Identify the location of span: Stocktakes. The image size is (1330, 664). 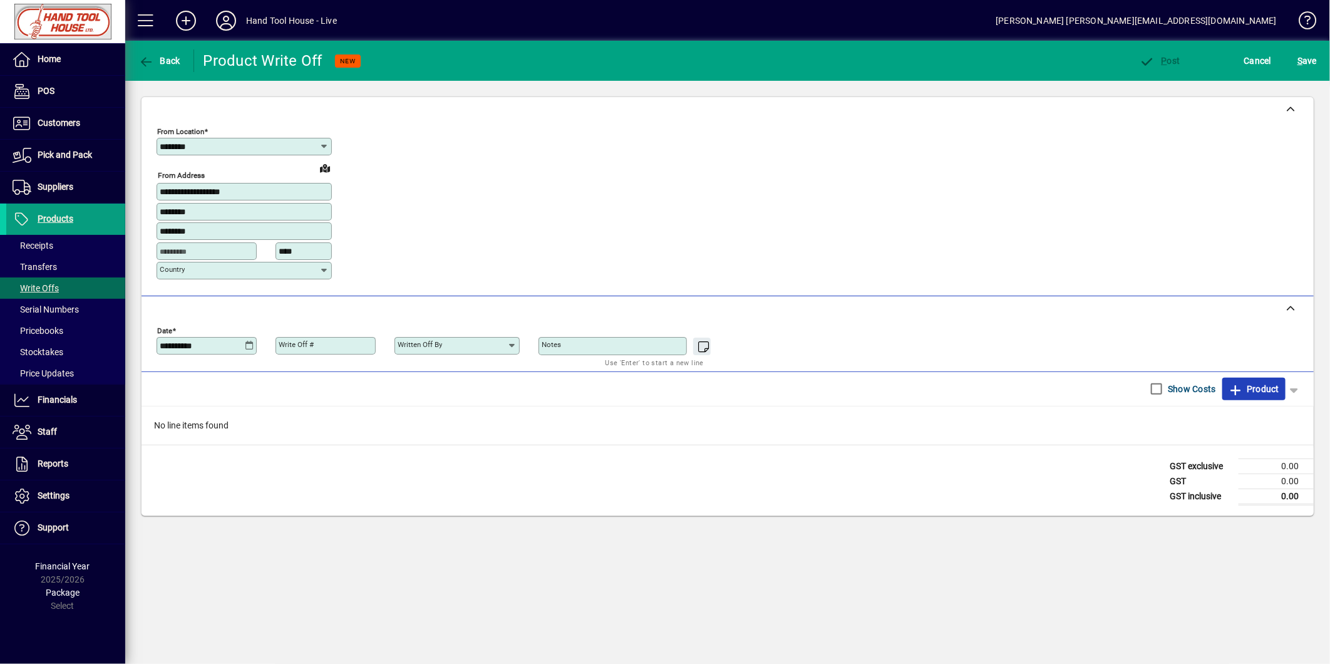
(38, 352).